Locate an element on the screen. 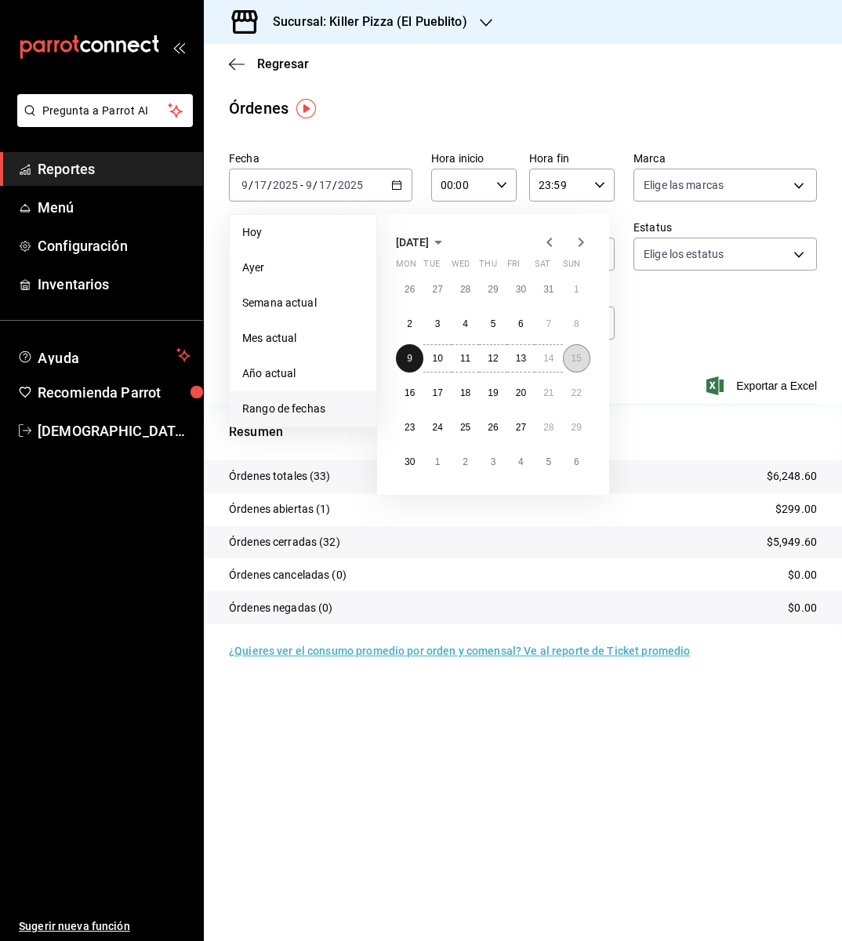 The height and width of the screenshot is (941, 842). button: September 8, 2024 is located at coordinates (576, 324).